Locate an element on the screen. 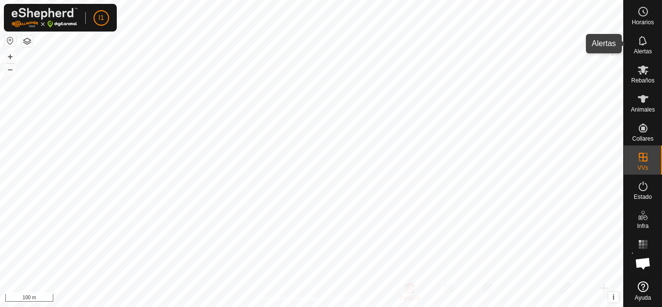 Image resolution: width=662 pixels, height=307 pixels. span: Estado is located at coordinates (643, 197).